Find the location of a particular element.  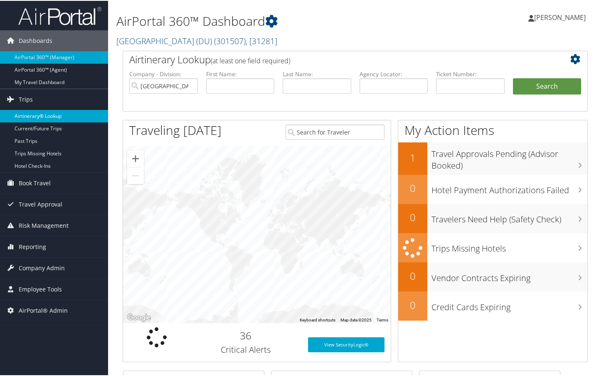

button: Zoom in is located at coordinates (136, 158).